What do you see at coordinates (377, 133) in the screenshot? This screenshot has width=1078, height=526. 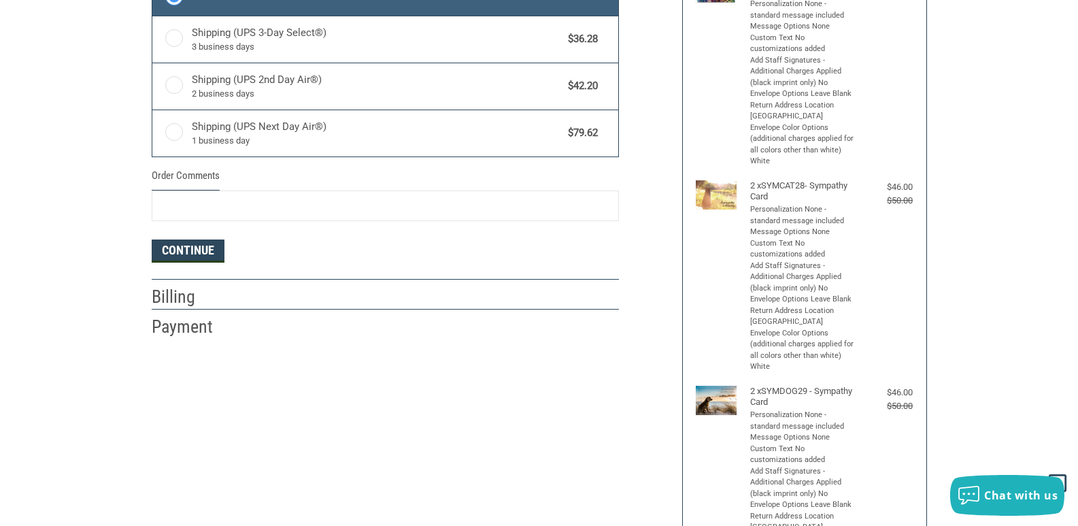 I see `span: Shipping (UPS Next Day Air®)` at bounding box center [377, 133].